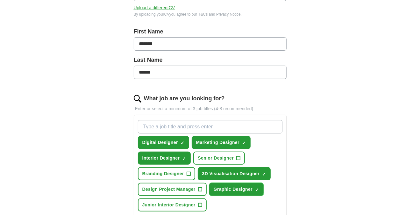 Image resolution: width=420 pixels, height=215 pixels. I want to click on button: Junior Interior Designer, so click(172, 205).